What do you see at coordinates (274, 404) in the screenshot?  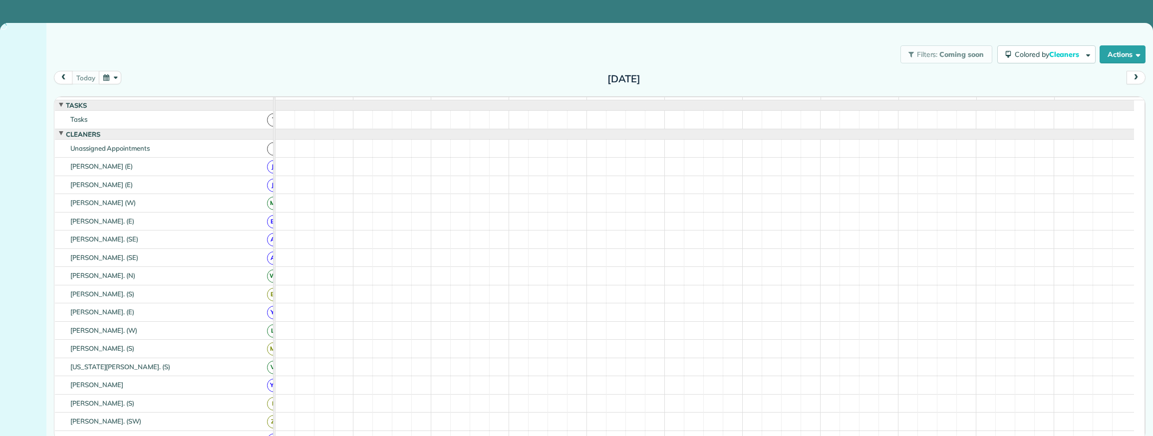 I see `span: I(` at bounding box center [274, 404].